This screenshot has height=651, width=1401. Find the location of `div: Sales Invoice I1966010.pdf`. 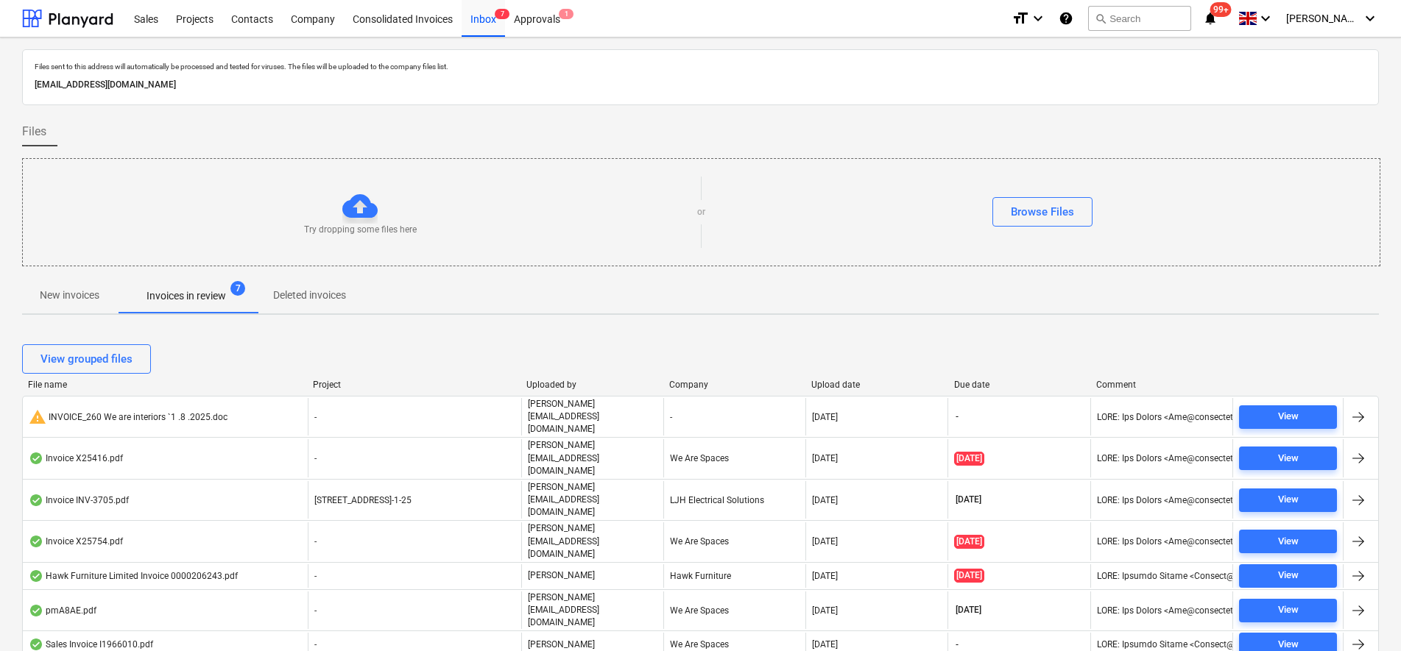

div: Sales Invoice I1966010.pdf is located at coordinates (91, 645).